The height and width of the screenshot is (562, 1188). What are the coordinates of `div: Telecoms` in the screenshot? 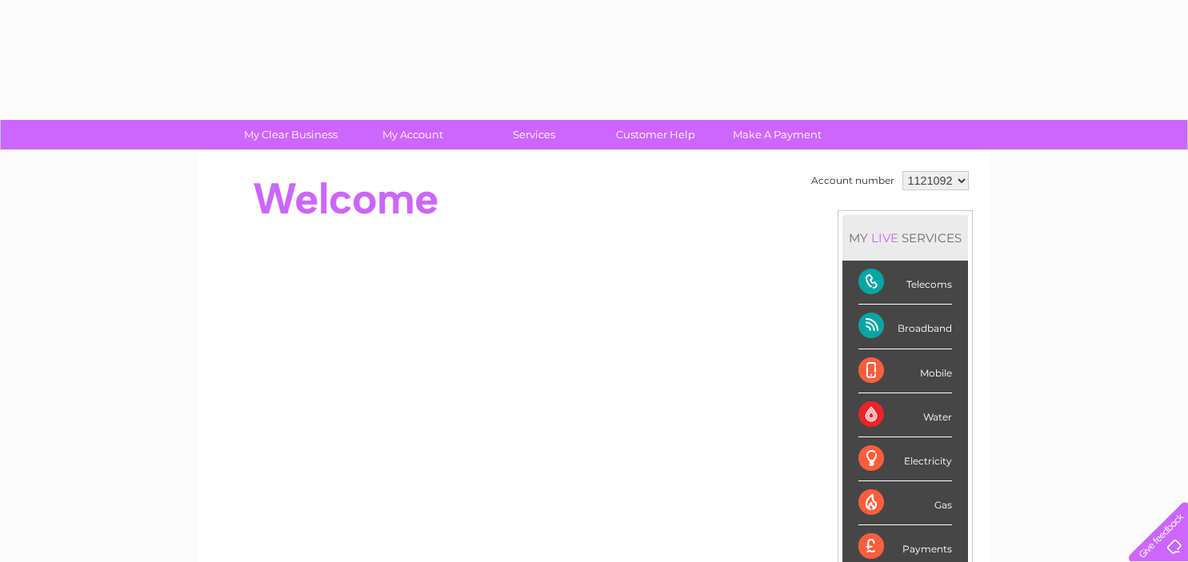 It's located at (904, 282).